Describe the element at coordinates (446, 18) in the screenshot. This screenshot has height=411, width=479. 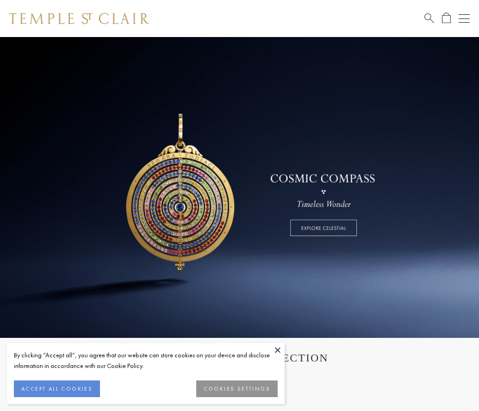
I see `a: Open Shopping Bag` at that location.